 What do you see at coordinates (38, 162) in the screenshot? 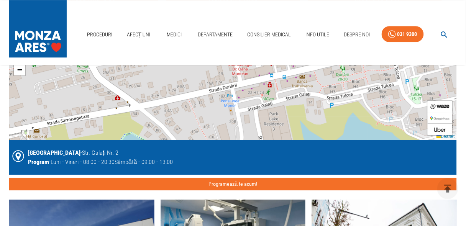
I see `span: Program` at bounding box center [38, 162].